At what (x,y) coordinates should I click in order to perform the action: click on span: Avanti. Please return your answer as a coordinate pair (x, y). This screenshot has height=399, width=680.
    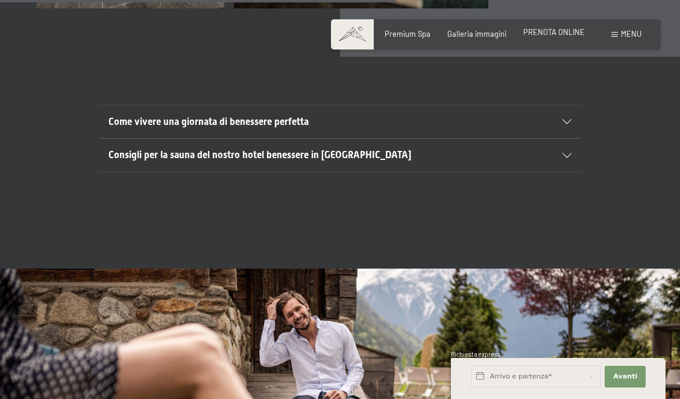
    Looking at the image, I should click on (625, 376).